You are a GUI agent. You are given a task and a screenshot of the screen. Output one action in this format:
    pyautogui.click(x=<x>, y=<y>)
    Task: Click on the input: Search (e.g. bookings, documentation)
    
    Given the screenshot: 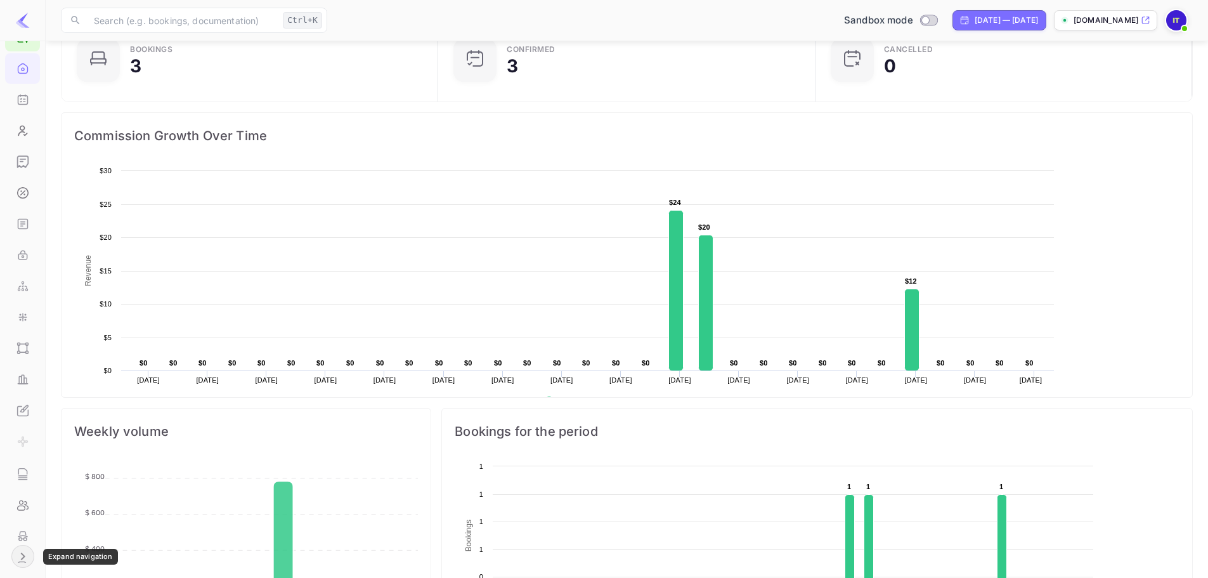 What is the action you would take?
    pyautogui.click(x=182, y=20)
    